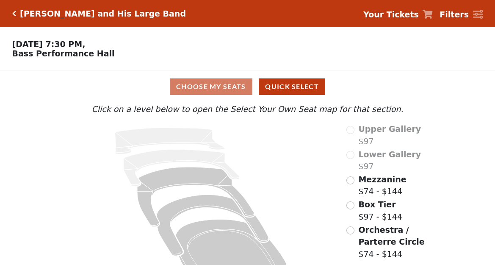 The image size is (495, 265). I want to click on span: Mezzanine, so click(382, 179).